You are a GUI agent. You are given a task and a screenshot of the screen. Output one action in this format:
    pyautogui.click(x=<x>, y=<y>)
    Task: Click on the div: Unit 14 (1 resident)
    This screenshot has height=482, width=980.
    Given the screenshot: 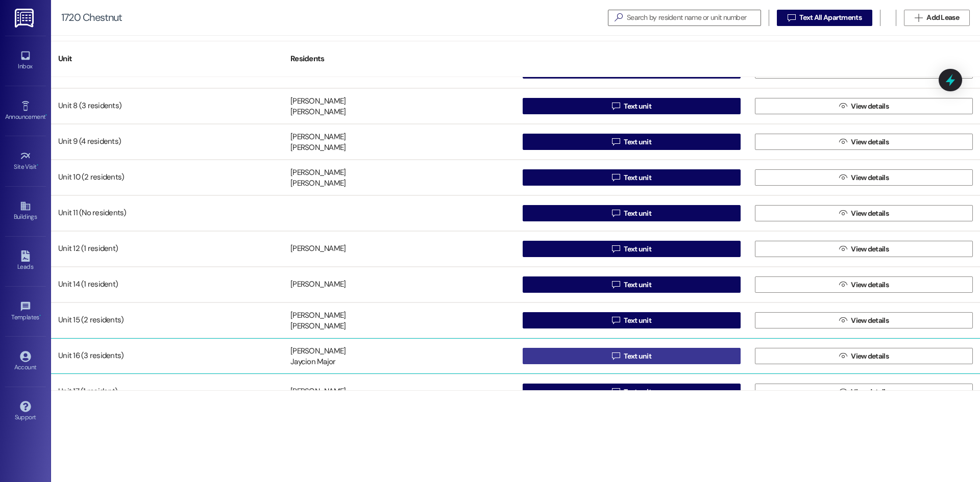 What is the action you would take?
    pyautogui.click(x=167, y=285)
    